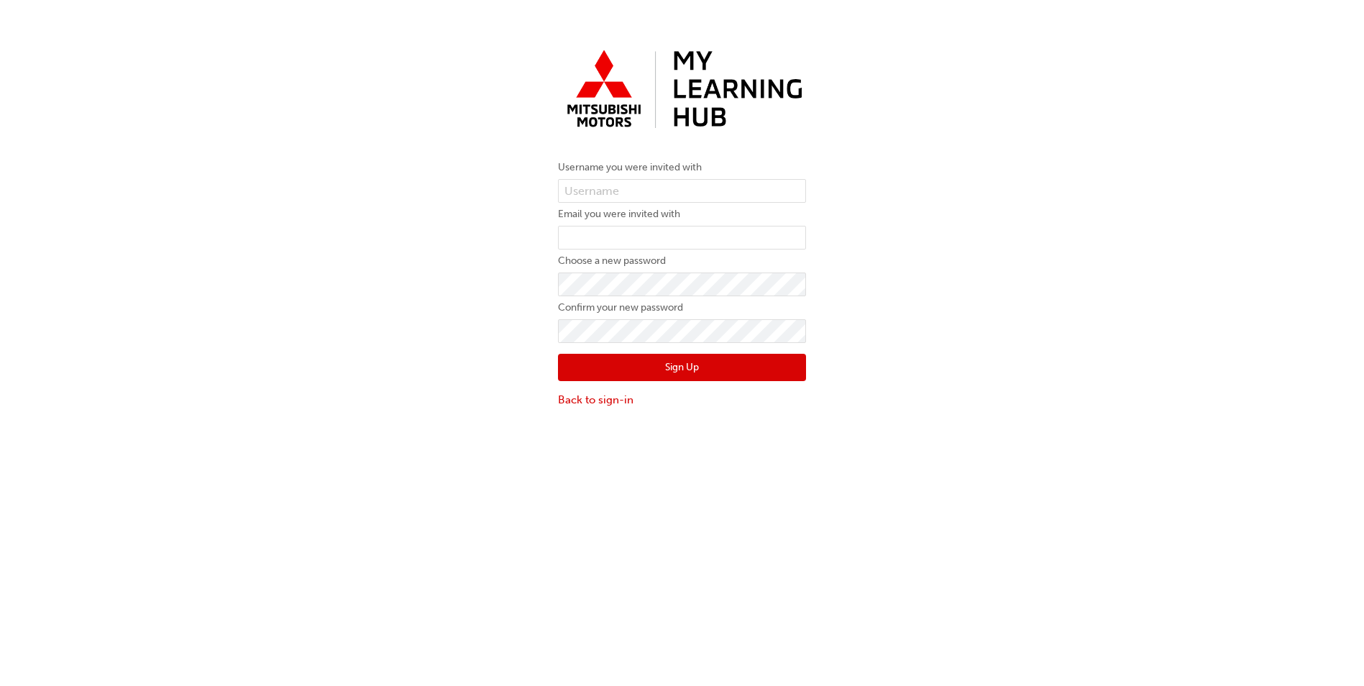  What do you see at coordinates (682, 214) in the screenshot?
I see `label: Email you were invited with` at bounding box center [682, 214].